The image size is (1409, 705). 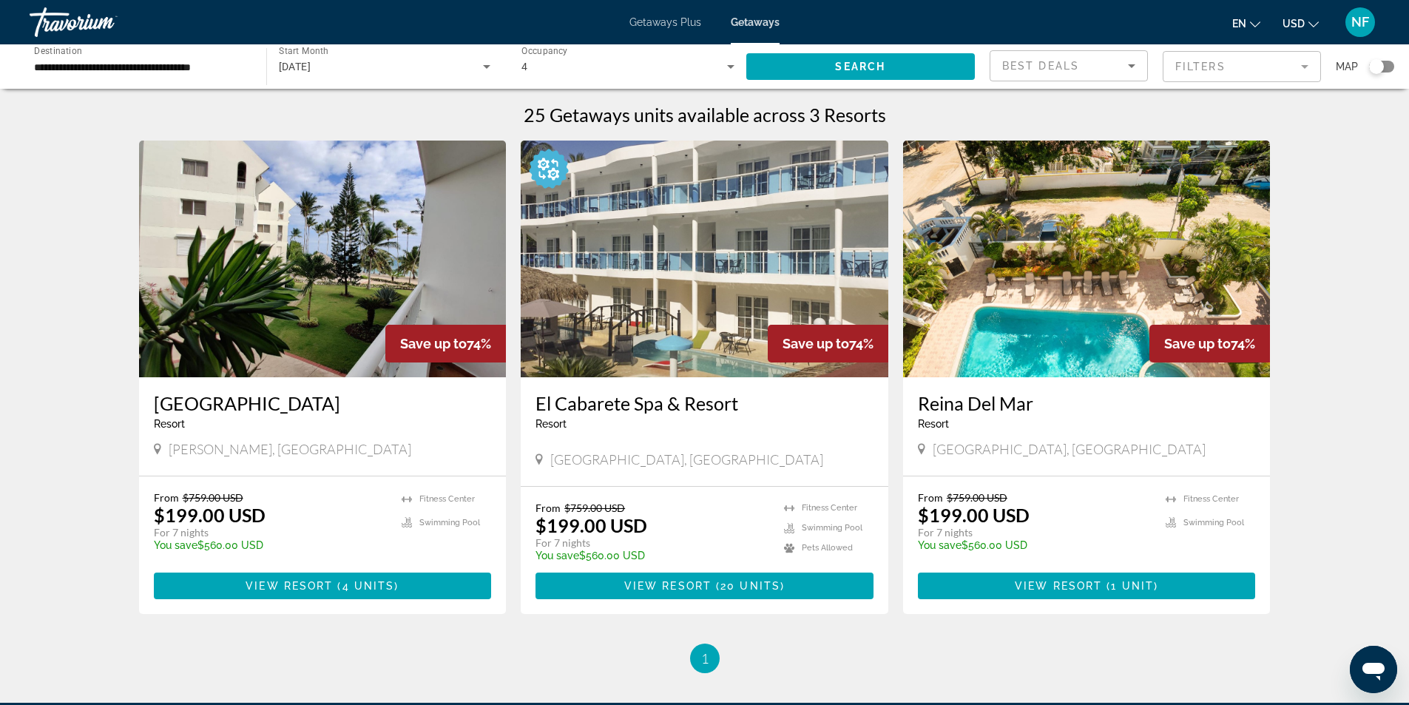 I want to click on img: D826E01X.jpg, so click(x=704, y=259).